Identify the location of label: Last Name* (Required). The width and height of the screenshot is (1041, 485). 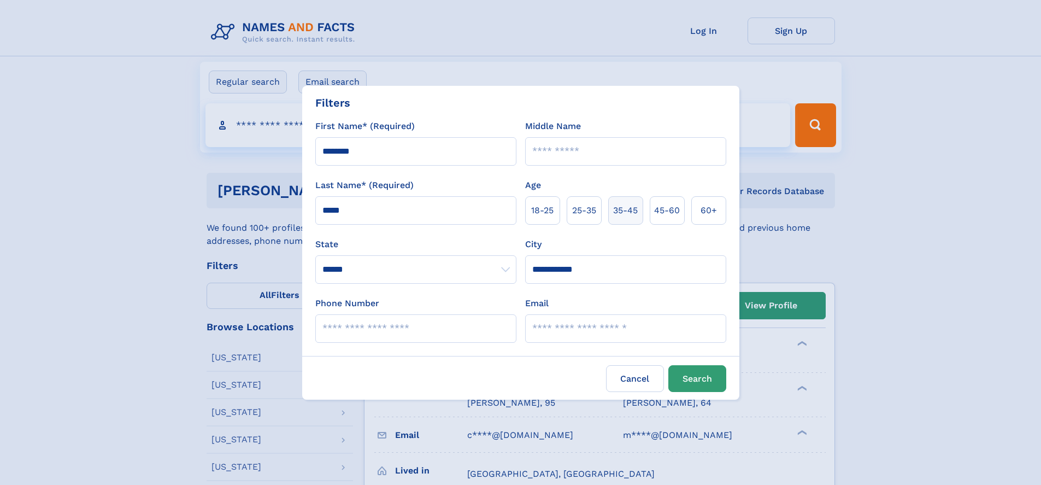
(364, 185).